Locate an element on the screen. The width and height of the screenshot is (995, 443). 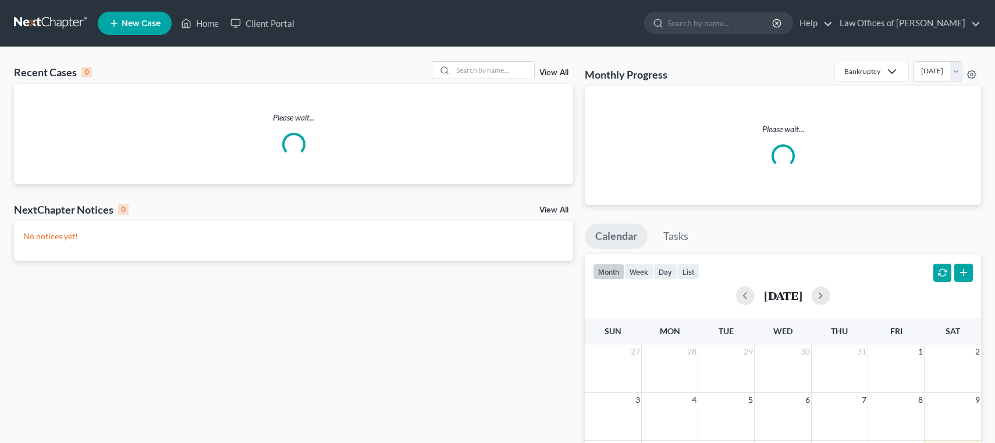
span: 7 is located at coordinates (864, 400).